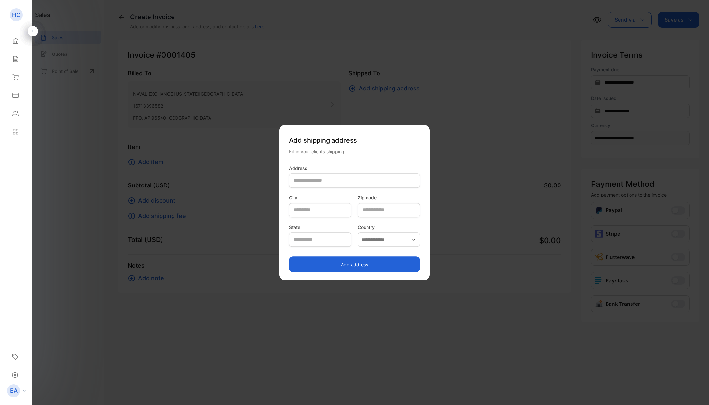  Describe the element at coordinates (320, 197) in the screenshot. I see `label: City` at that location.